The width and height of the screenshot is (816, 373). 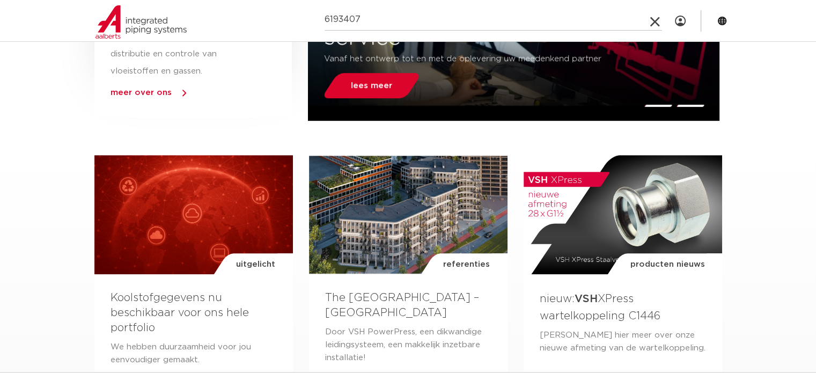 I want to click on a: Koolstofgegevens nu beschikbaar voor ons hele portfolio, so click(x=180, y=313).